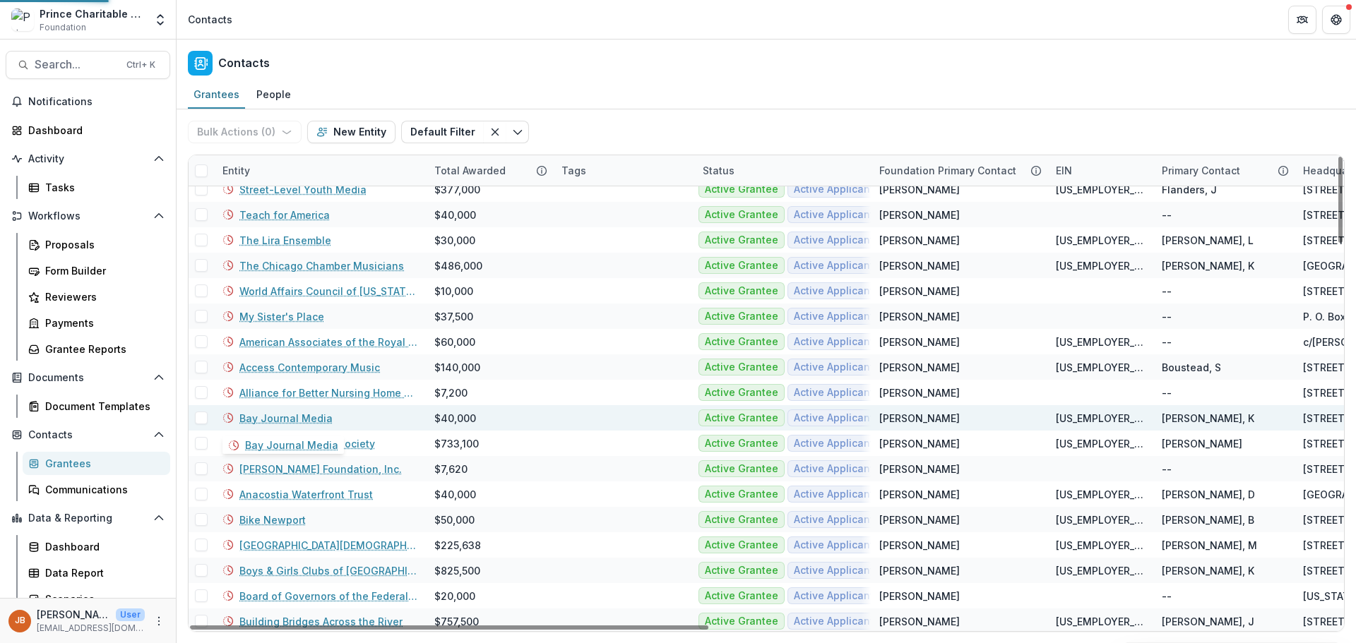 This screenshot has height=643, width=1356. What do you see at coordinates (96, 349) in the screenshot?
I see `a: Grantee Reports` at bounding box center [96, 349].